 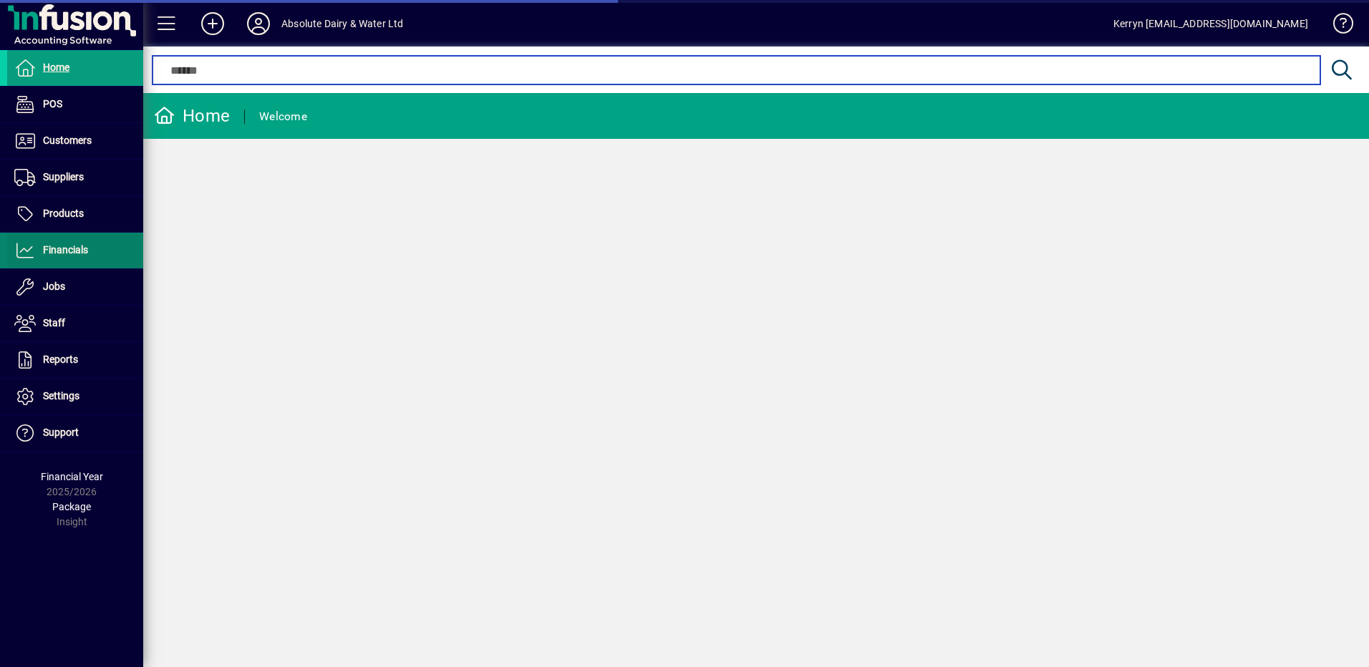 I want to click on a: Financials, so click(x=75, y=251).